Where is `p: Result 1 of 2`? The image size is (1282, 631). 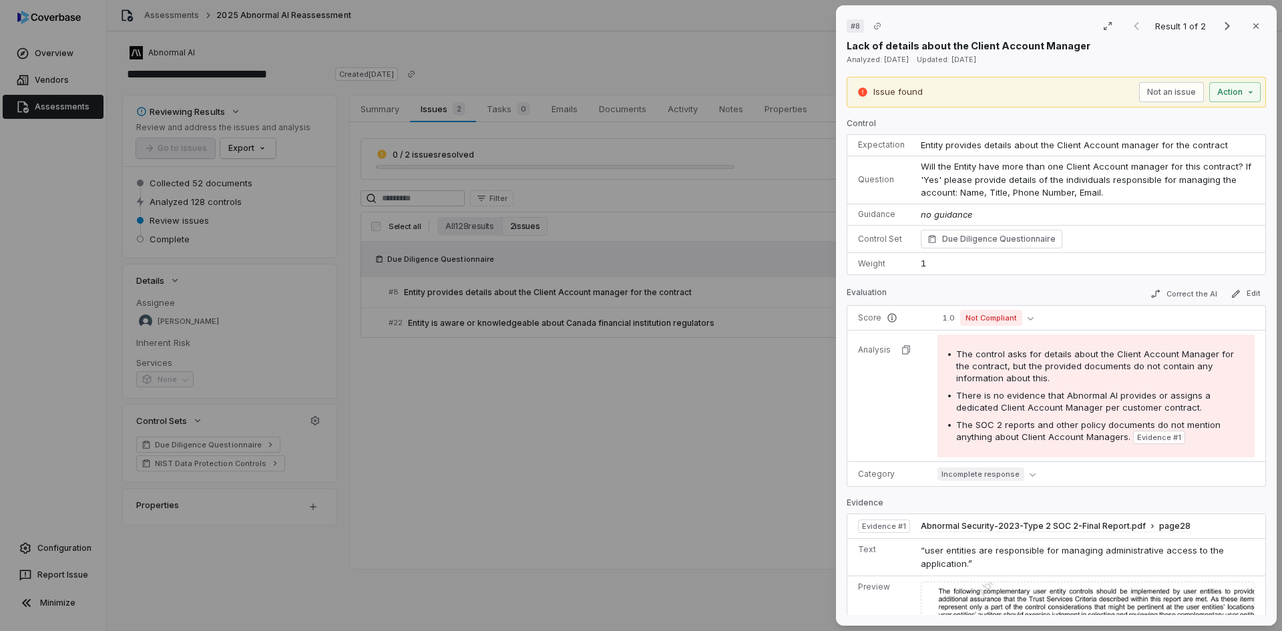
p: Result 1 of 2 is located at coordinates (1182, 26).